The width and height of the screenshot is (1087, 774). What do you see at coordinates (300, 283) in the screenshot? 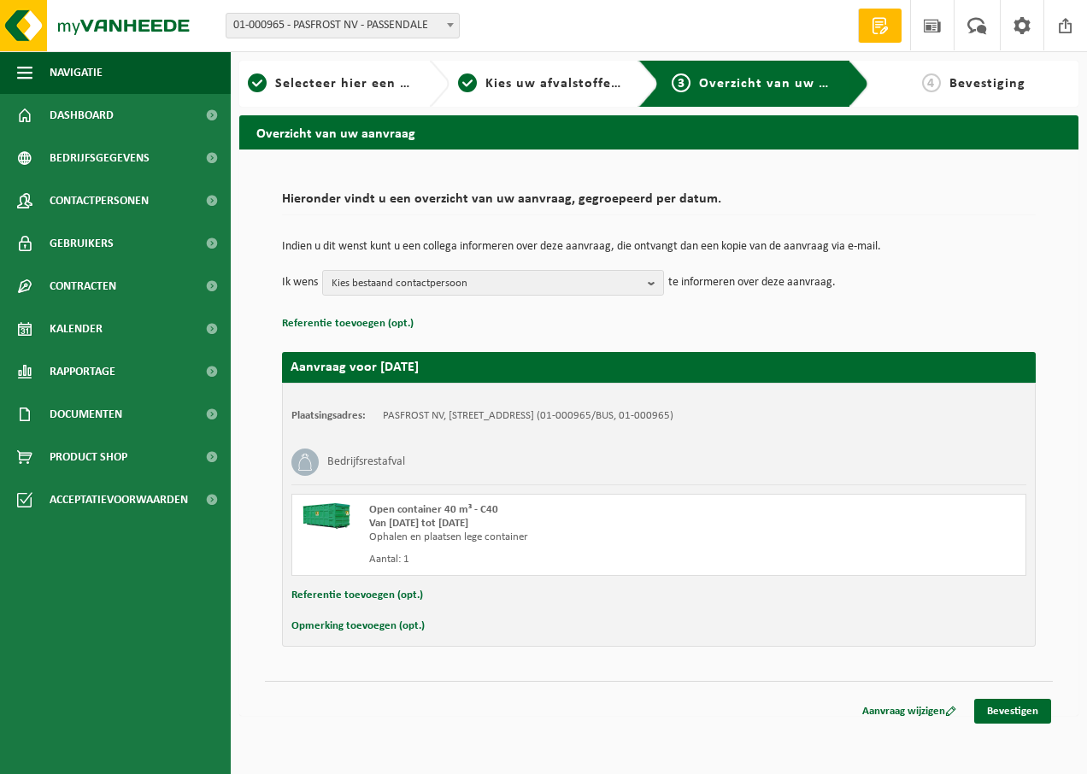
I see `p: Ik wens` at bounding box center [300, 283].